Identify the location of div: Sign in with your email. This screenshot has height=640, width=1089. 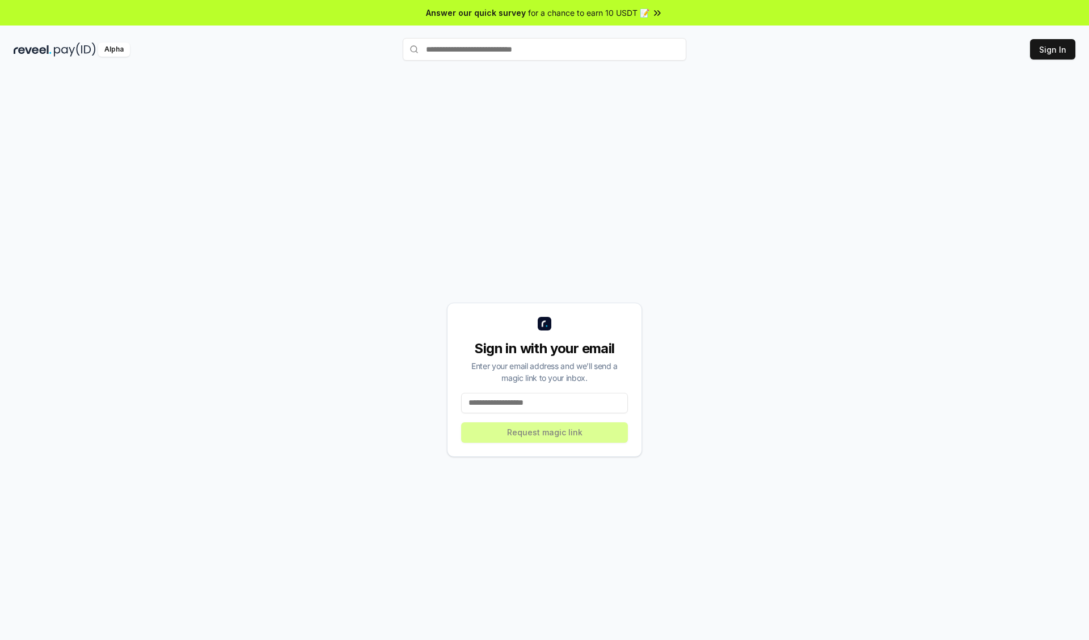
(545, 349).